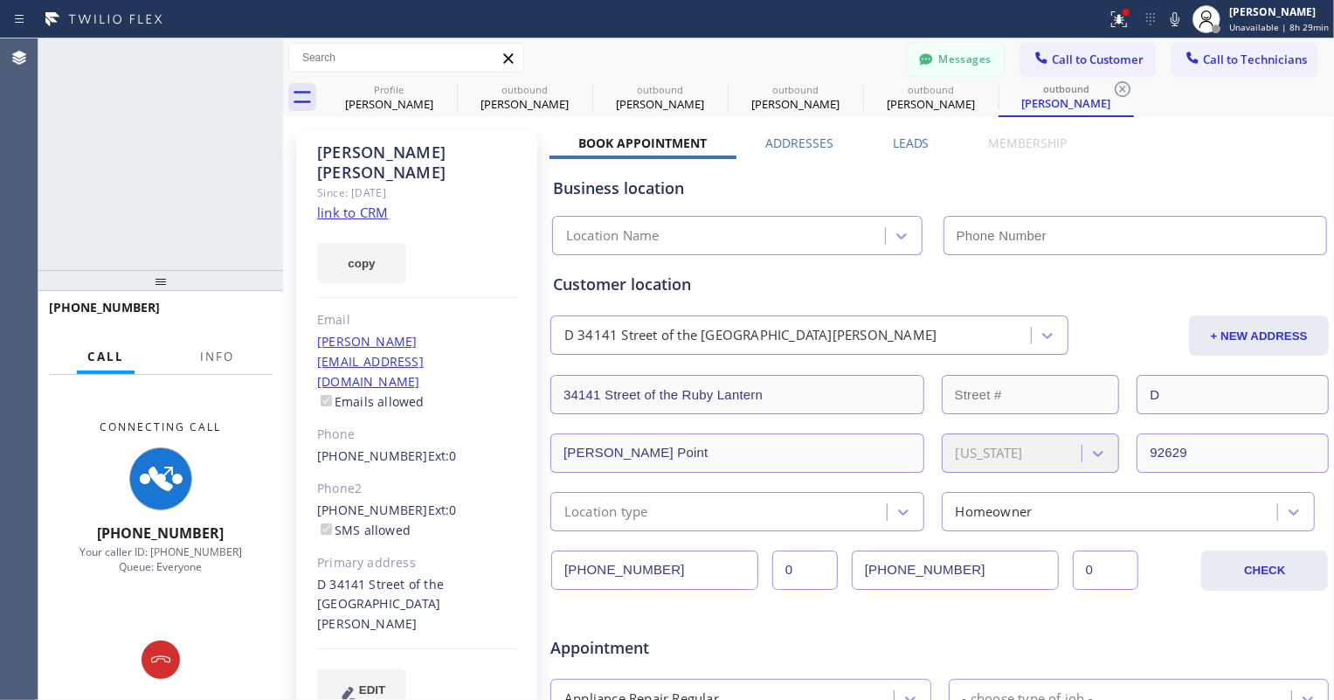  Describe the element at coordinates (417, 320) in the screenshot. I see `div: Email` at that location.